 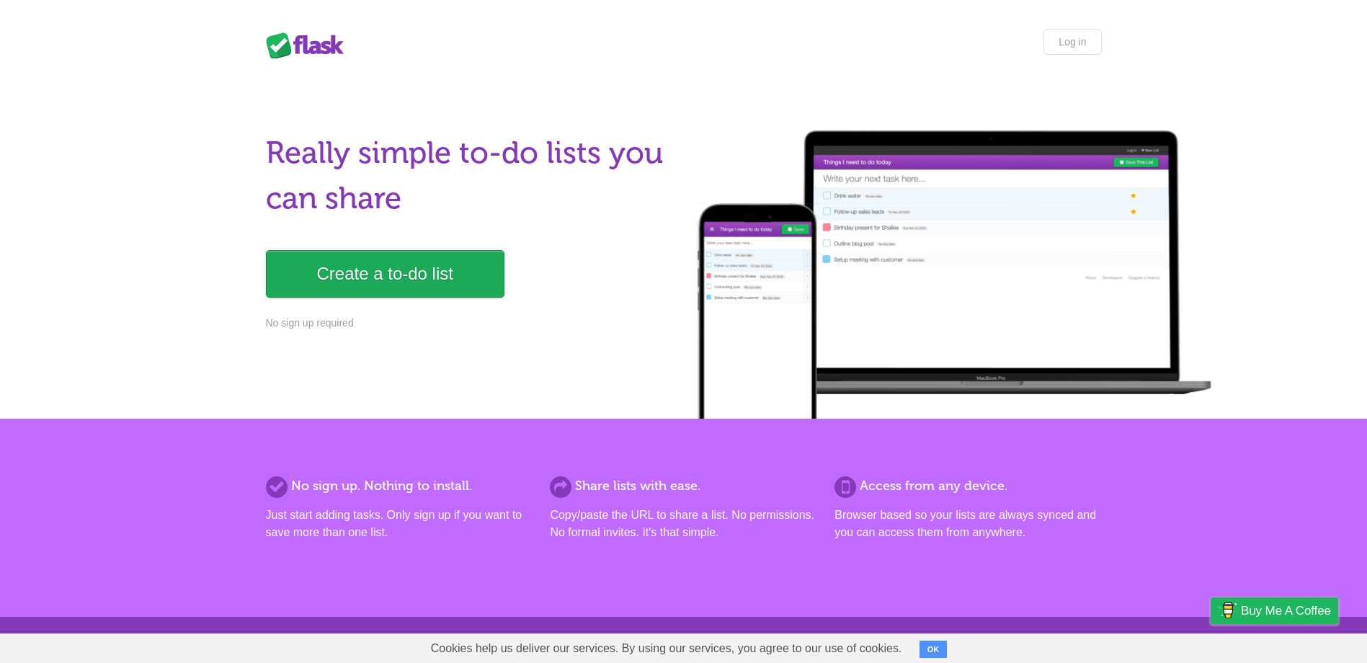 I want to click on p: Browser based so your lists are always synced and you can access them from anywhere., so click(x=968, y=524).